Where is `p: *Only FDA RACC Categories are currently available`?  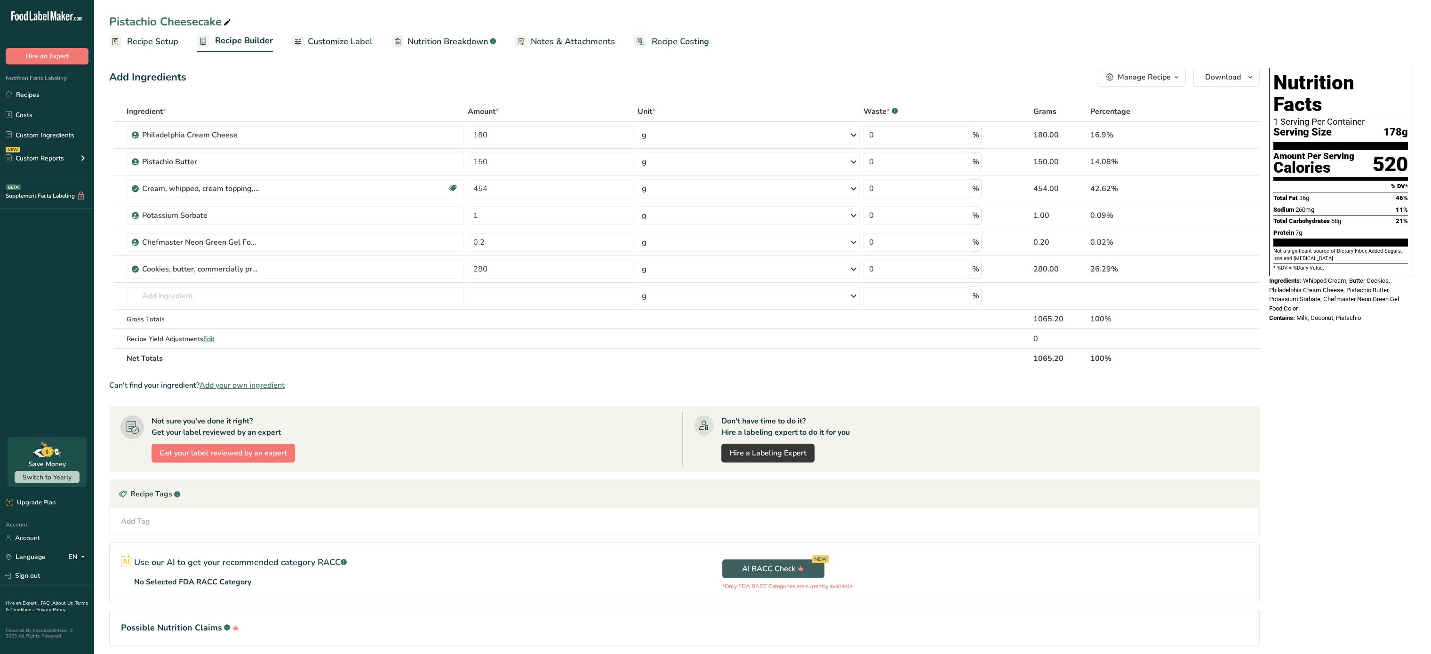 p: *Only FDA RACC Categories are currently available is located at coordinates (787, 586).